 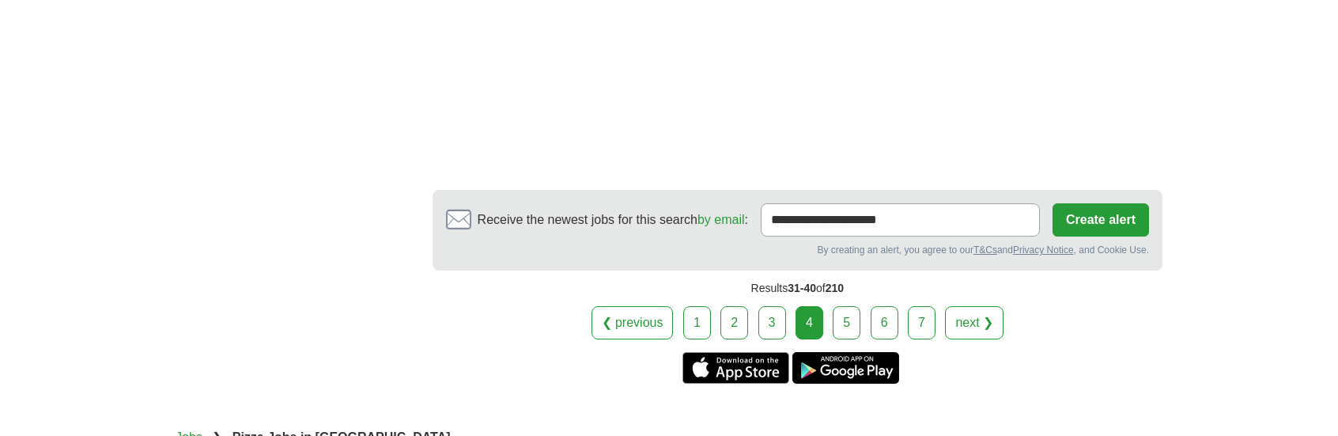 I want to click on a: Get the Android app, so click(x=845, y=368).